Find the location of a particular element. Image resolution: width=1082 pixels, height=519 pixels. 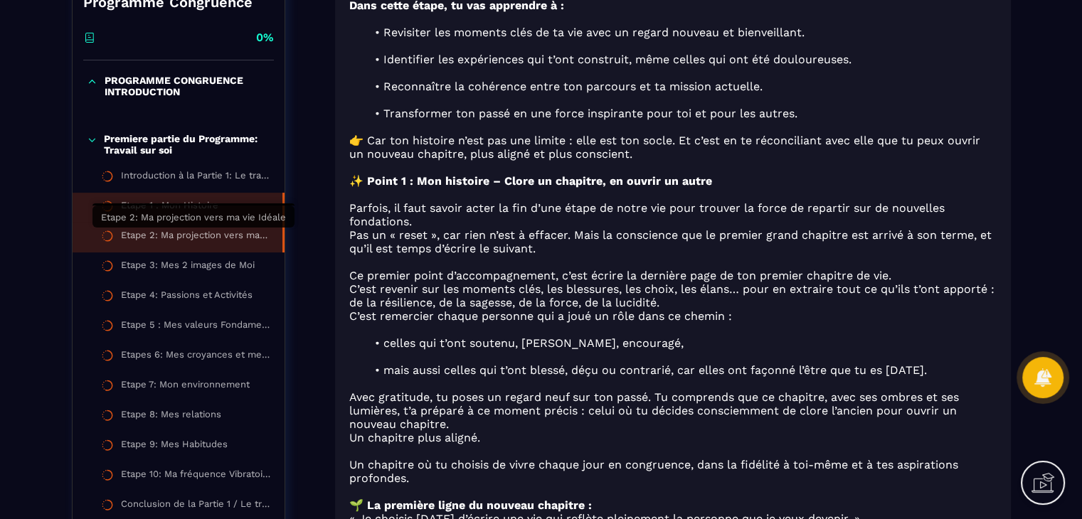

div: Introduction à la Partie 1: Le travail sur Soi is located at coordinates (196, 178).